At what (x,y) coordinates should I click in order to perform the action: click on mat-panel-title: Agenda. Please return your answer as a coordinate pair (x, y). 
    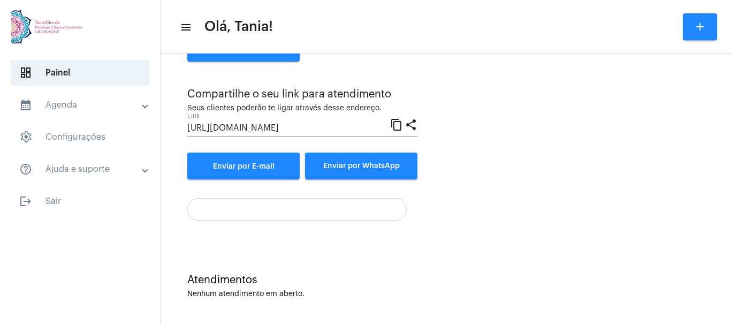
    Looking at the image, I should click on (81, 105).